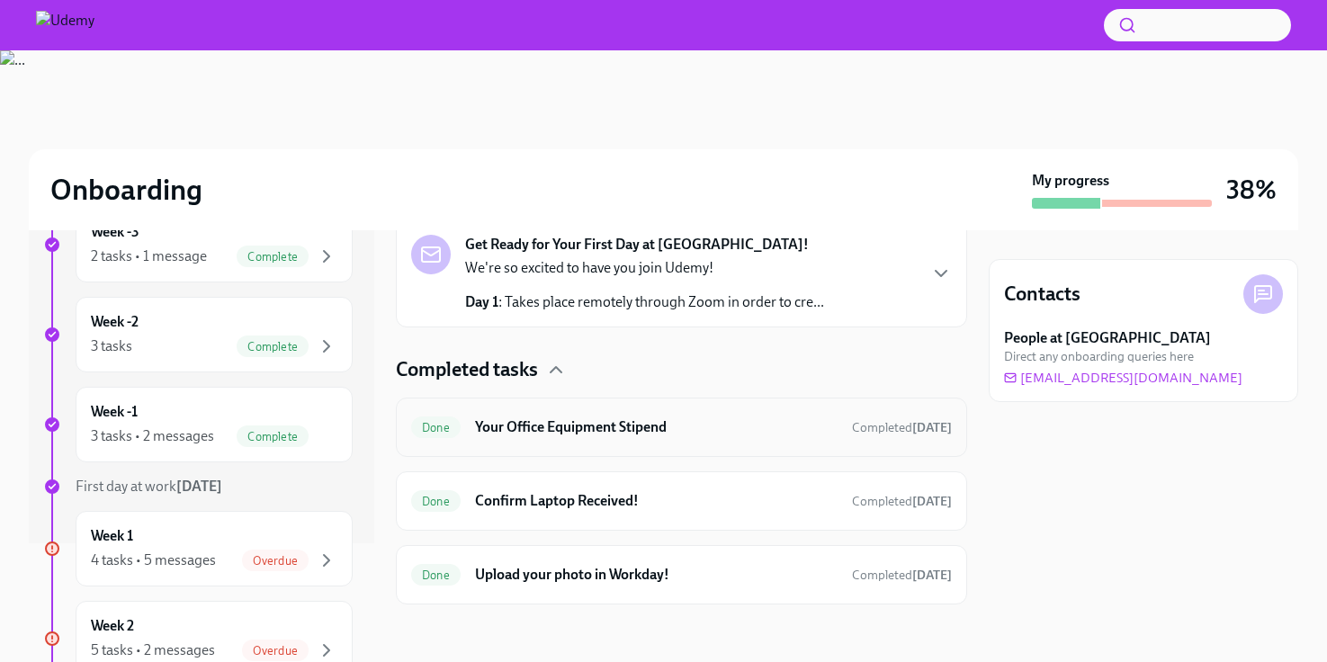 The height and width of the screenshot is (662, 1327). I want to click on h6: Confirm Laptop Received!, so click(656, 501).